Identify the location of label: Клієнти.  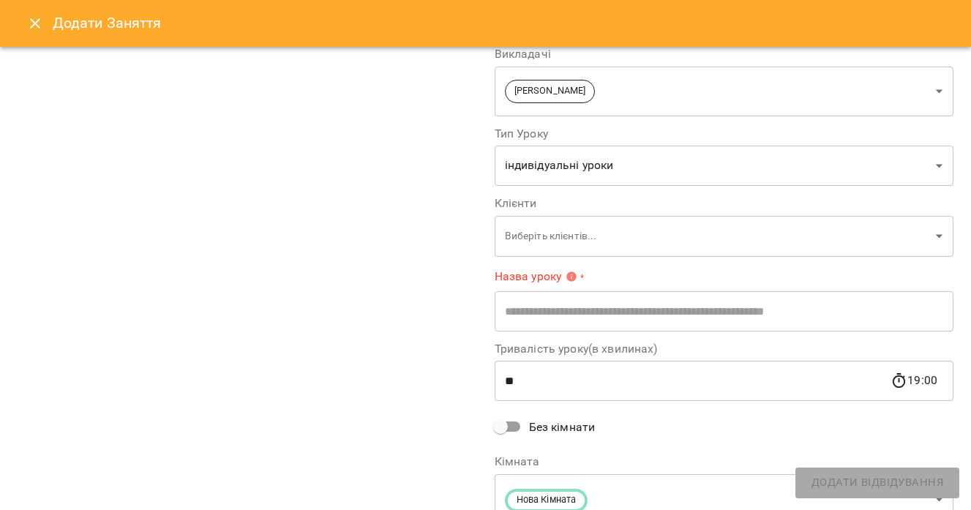
(725, 203).